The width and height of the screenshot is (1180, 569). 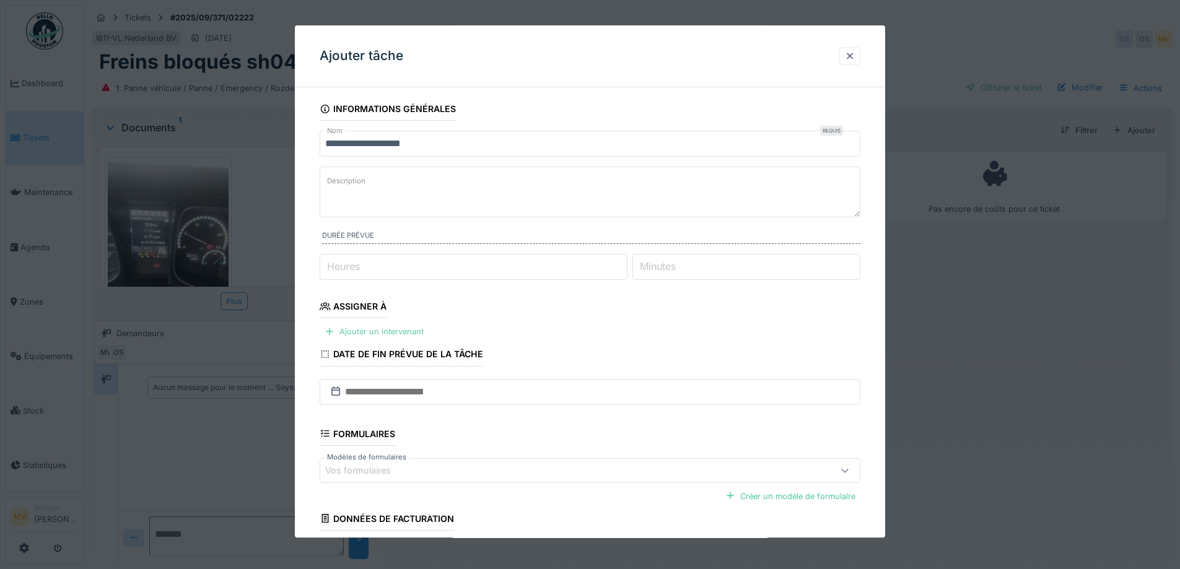 I want to click on div: Vos formulaires, so click(x=367, y=471).